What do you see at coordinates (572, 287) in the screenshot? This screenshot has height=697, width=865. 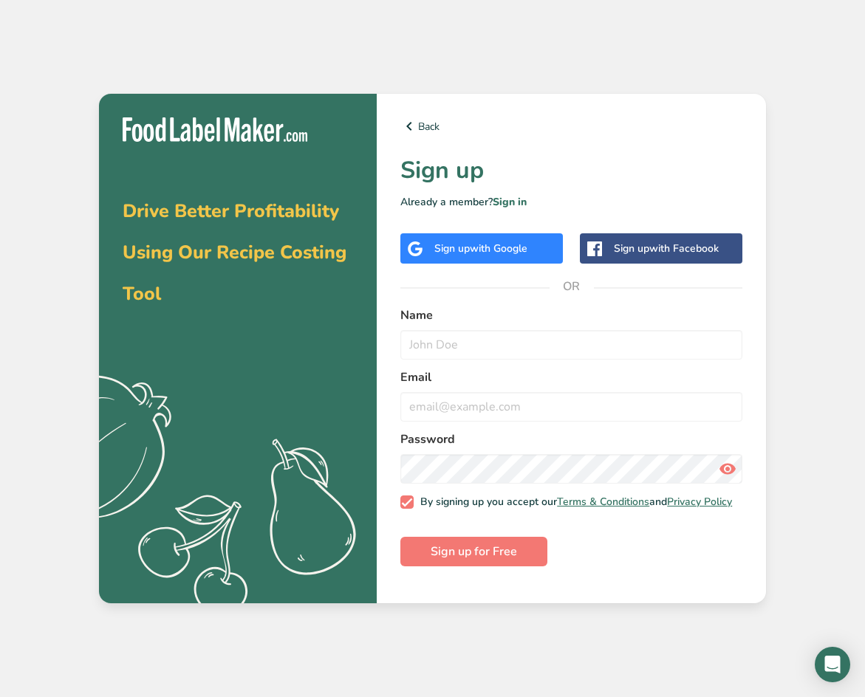 I see `span: OR` at bounding box center [572, 287].